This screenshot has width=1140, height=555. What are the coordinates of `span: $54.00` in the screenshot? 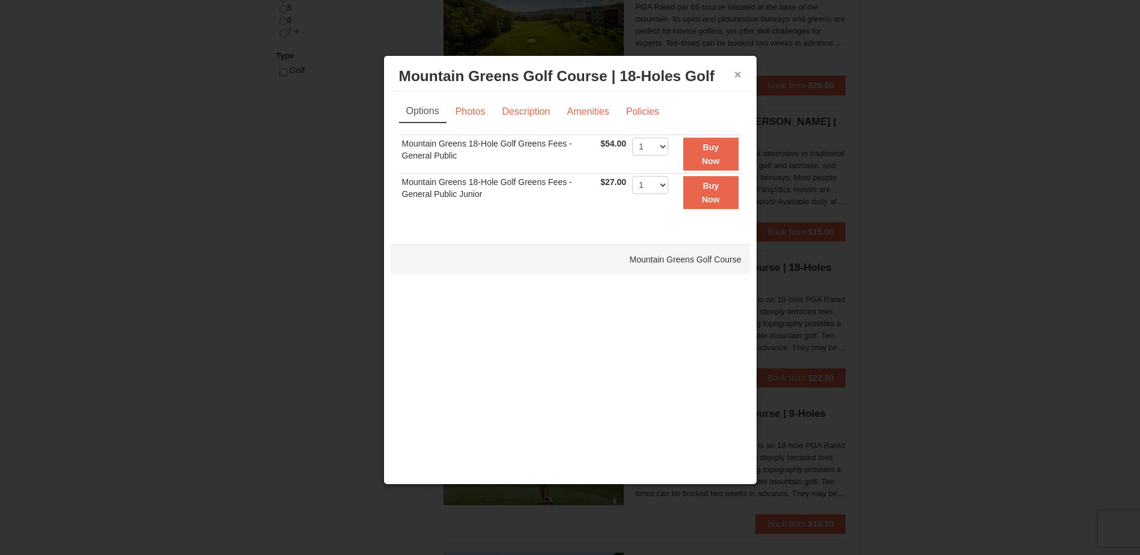 It's located at (613, 144).